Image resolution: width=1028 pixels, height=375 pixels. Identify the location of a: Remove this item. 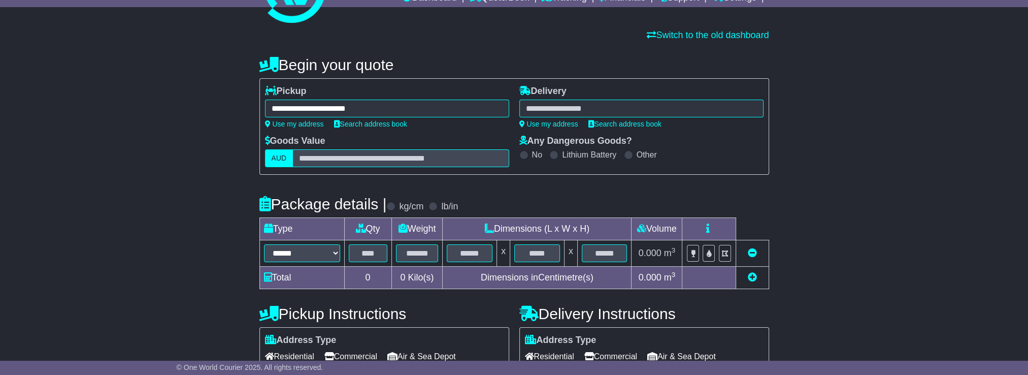
(752, 253).